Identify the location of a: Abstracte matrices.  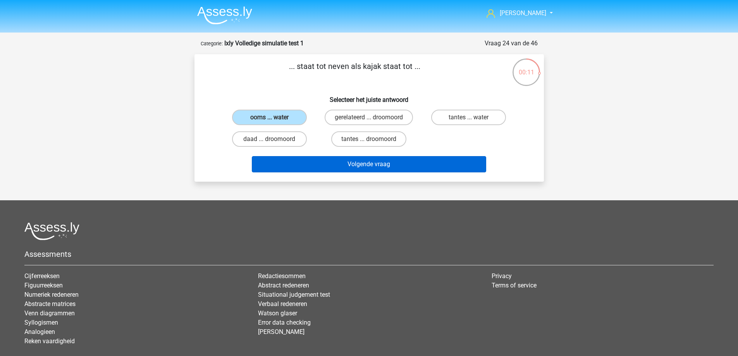
(50, 304).